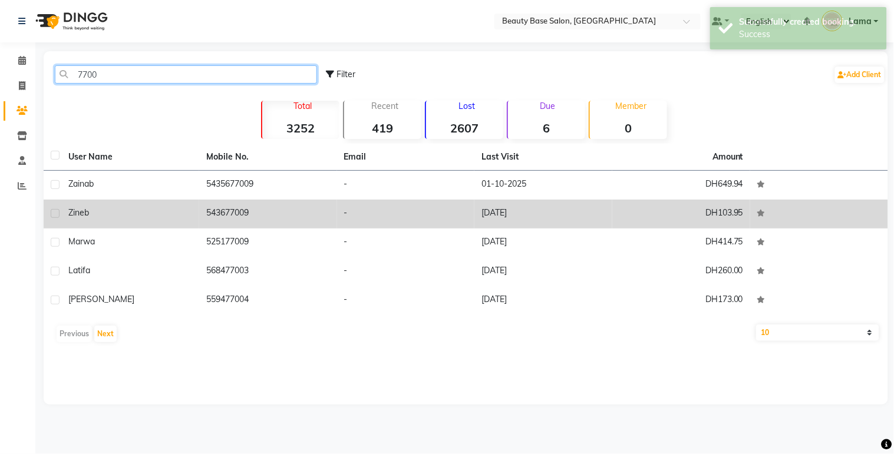 The width and height of the screenshot is (894, 454). What do you see at coordinates (631, 106) in the screenshot?
I see `p: Member` at bounding box center [631, 106].